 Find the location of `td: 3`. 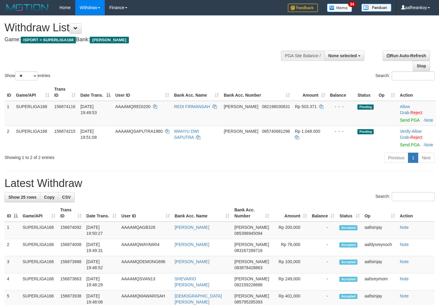

td: 3 is located at coordinates (12, 265).